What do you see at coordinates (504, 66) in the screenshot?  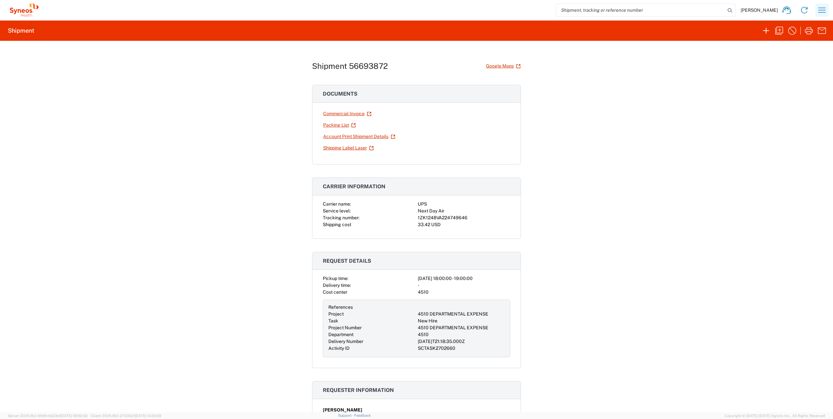 I see `a: Google Maps` at bounding box center [504, 66].